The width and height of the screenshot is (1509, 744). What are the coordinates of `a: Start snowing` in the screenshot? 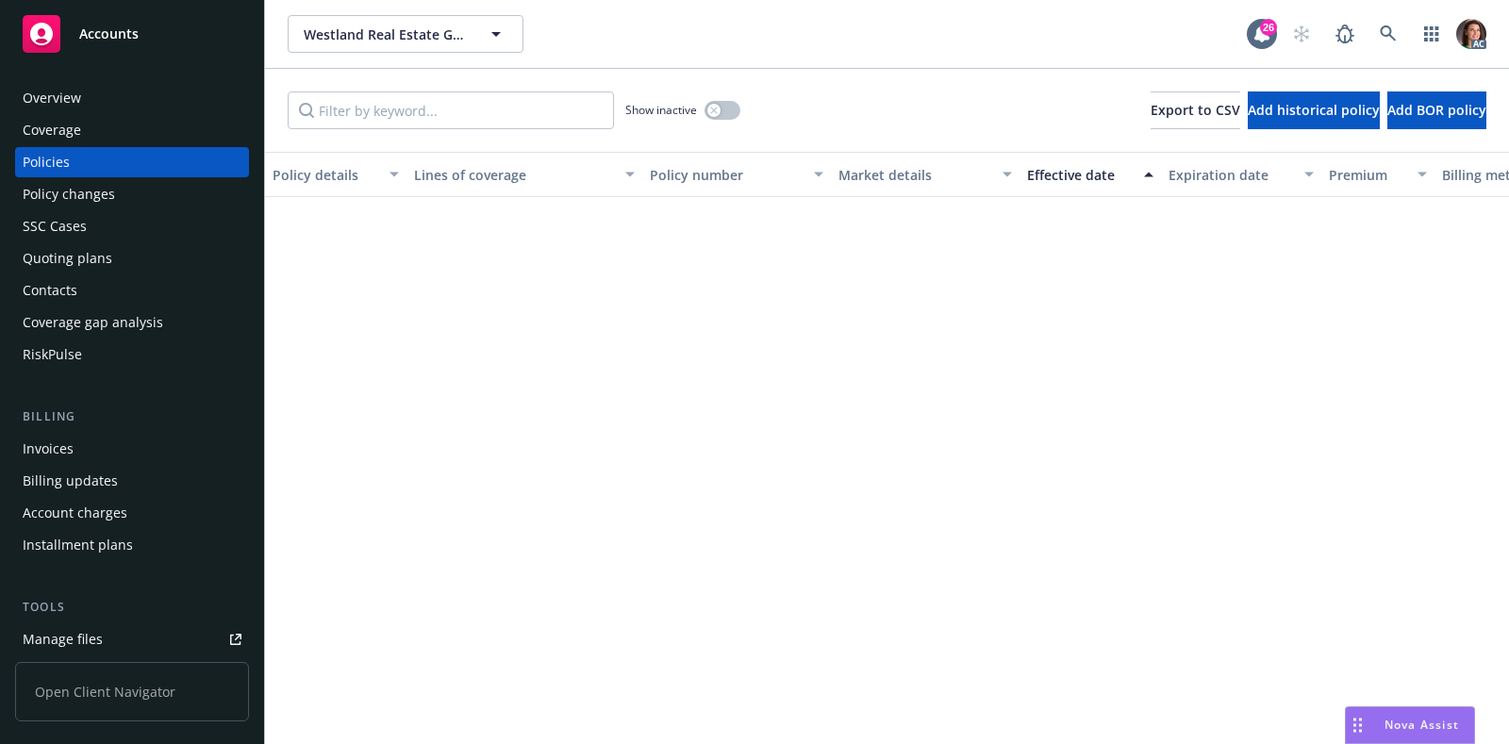 It's located at (1302, 34).